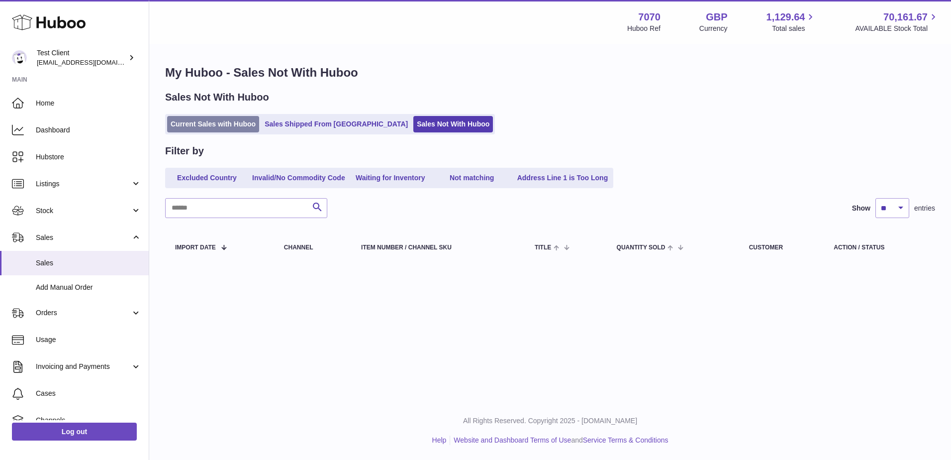 The height and width of the screenshot is (460, 951). Describe the element at coordinates (513, 440) in the screenshot. I see `a: Website and Dashboard Terms of Use` at that location.